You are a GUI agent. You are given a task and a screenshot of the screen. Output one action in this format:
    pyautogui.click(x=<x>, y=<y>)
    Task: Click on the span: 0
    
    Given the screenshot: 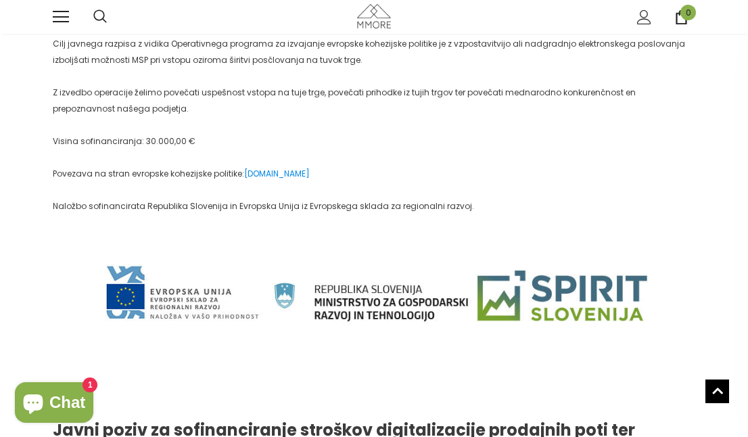 What is the action you would take?
    pyautogui.click(x=688, y=12)
    